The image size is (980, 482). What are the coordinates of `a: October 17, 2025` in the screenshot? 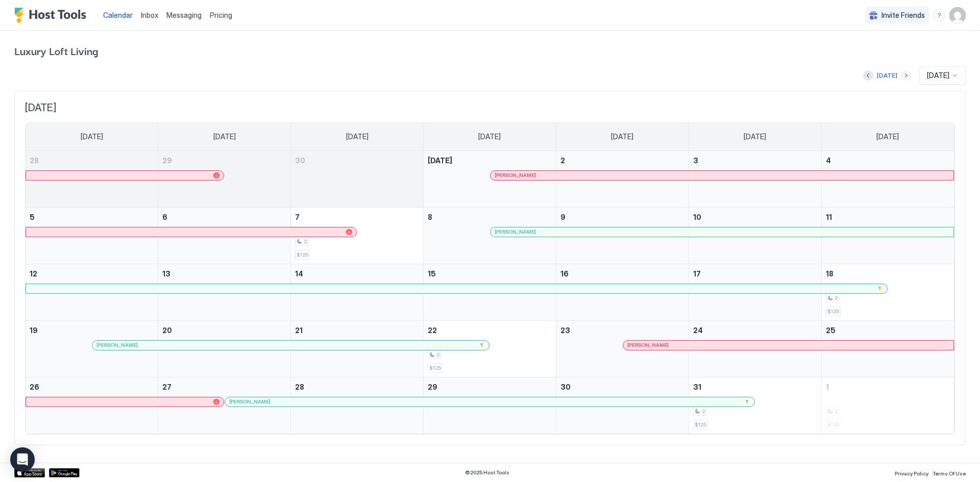 It's located at (755, 273).